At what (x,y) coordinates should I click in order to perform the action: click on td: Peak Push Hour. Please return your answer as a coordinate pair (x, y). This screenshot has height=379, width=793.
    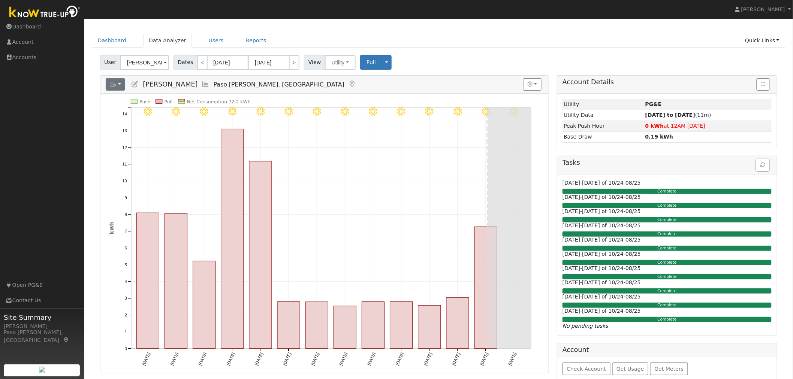
    Looking at the image, I should click on (603, 126).